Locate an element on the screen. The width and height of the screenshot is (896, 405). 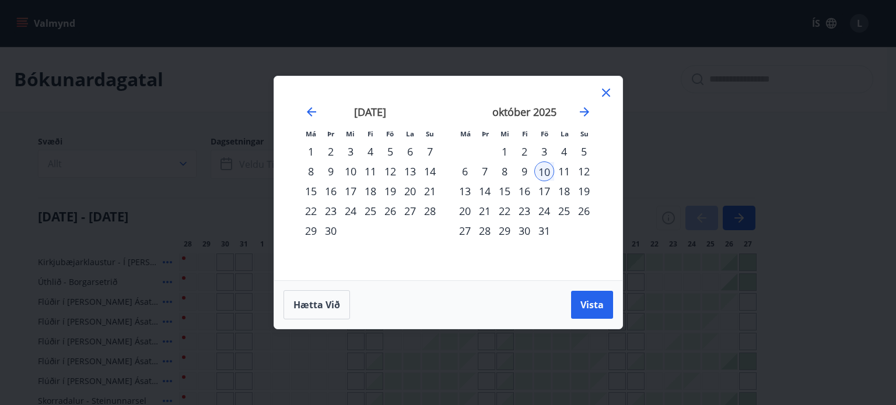
td: Choose miðvikudagur, 8. október 2025 as your check-out date. It’s available. is located at coordinates (505, 172).